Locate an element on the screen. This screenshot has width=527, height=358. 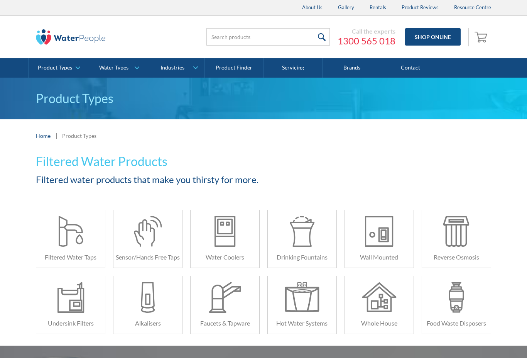
h1: Filtered Water Products is located at coordinates (186, 161).